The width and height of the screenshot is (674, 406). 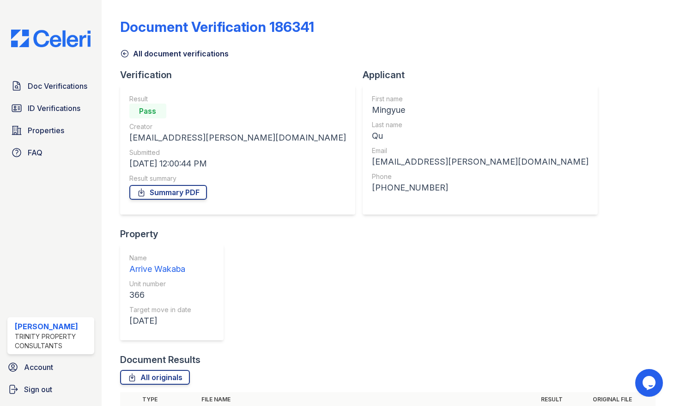 What do you see at coordinates (155, 377) in the screenshot?
I see `a: All originals` at bounding box center [155, 377].